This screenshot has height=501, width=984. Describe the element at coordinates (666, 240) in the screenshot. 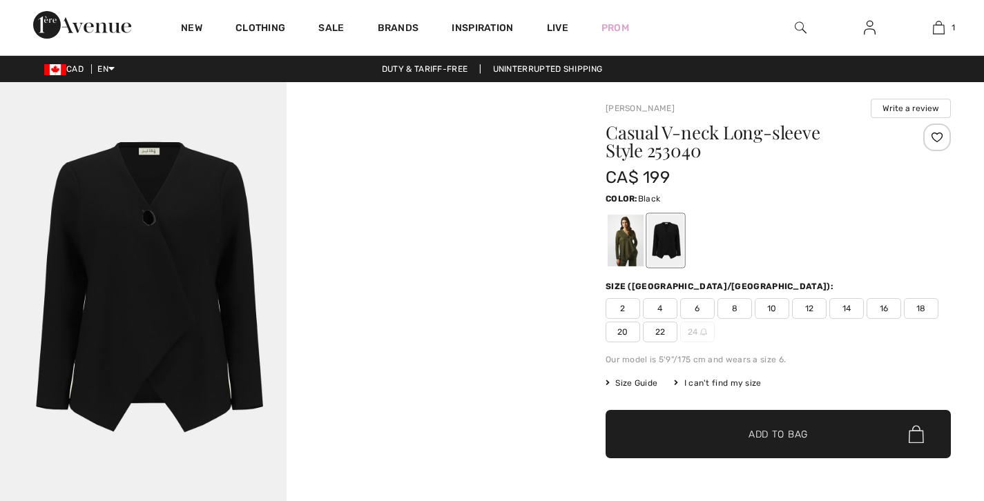

I see `div: Black` at that location.